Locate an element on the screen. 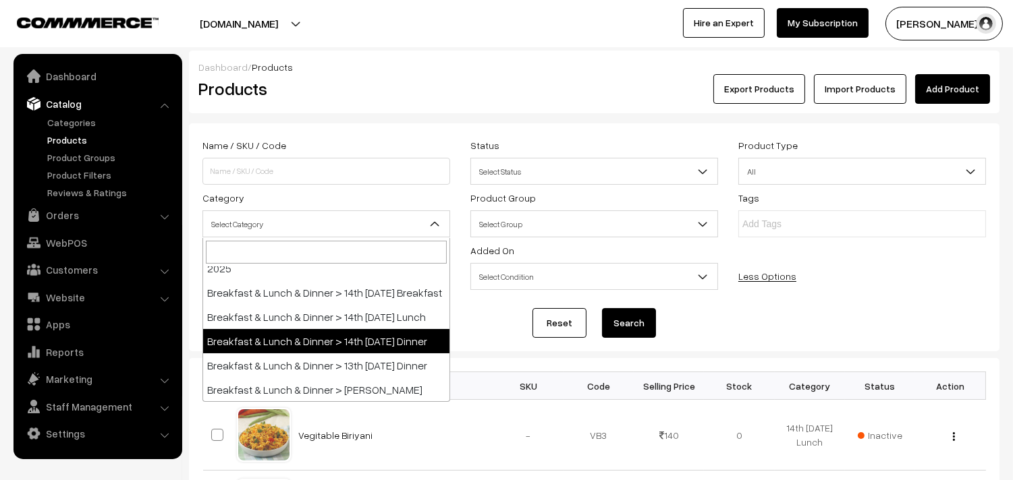 The height and width of the screenshot is (480, 1013). label: Added On is located at coordinates (492, 250).